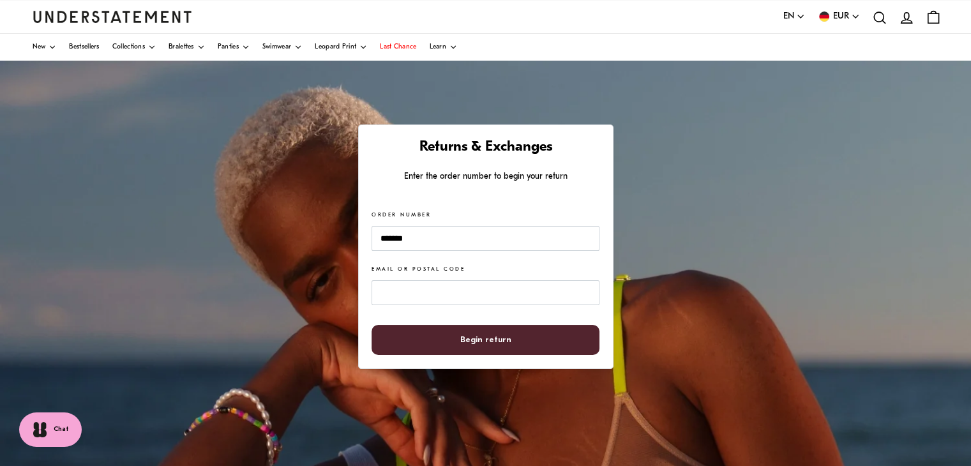  I want to click on button: Chat, so click(50, 430).